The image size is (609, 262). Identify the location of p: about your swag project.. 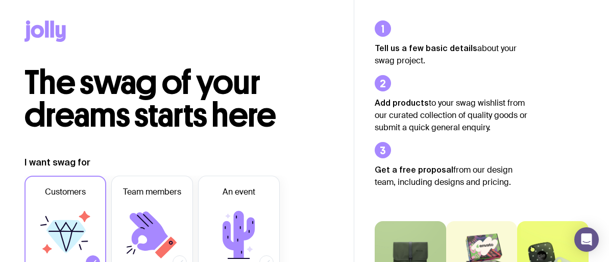
(451, 54).